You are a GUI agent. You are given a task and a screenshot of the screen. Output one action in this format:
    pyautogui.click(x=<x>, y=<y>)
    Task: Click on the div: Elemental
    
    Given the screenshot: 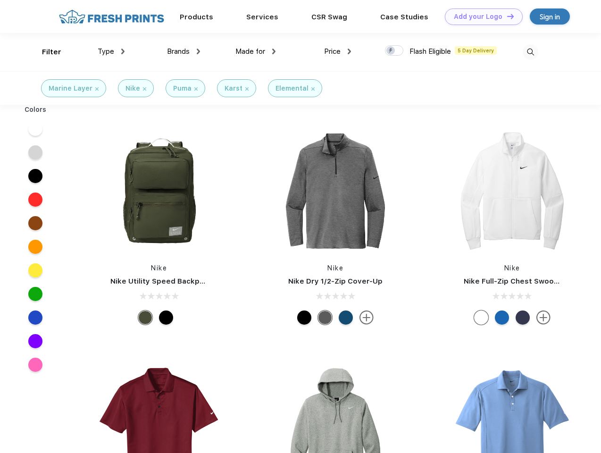 What is the action you would take?
    pyautogui.click(x=292, y=88)
    